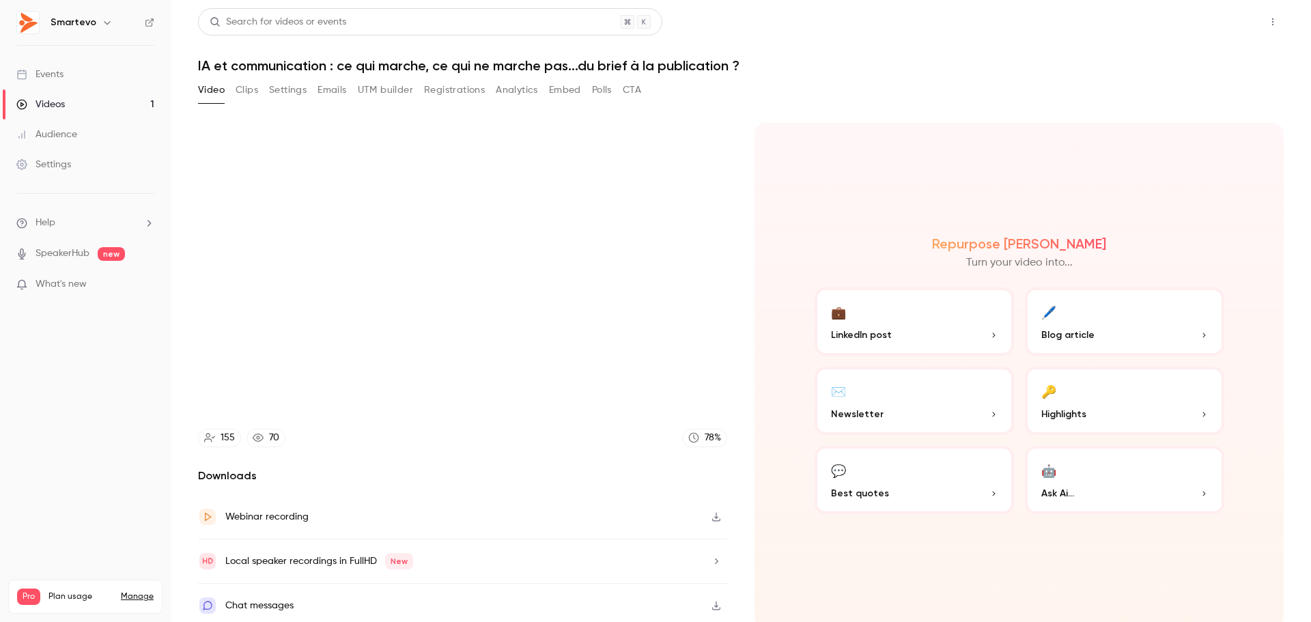 The height and width of the screenshot is (622, 1311). Describe the element at coordinates (73, 23) in the screenshot. I see `h6: Smartevo` at that location.